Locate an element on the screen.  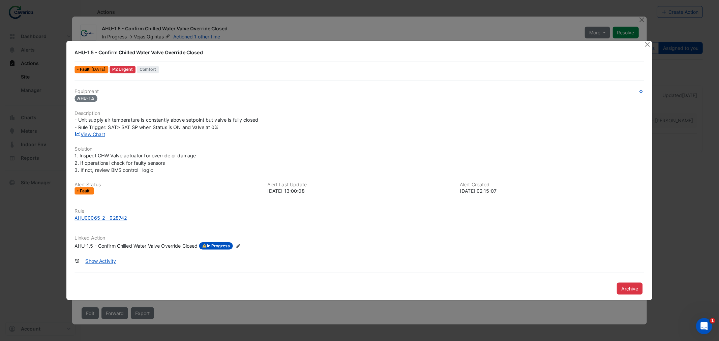
h6: Alert Last Update is located at coordinates (359, 184).